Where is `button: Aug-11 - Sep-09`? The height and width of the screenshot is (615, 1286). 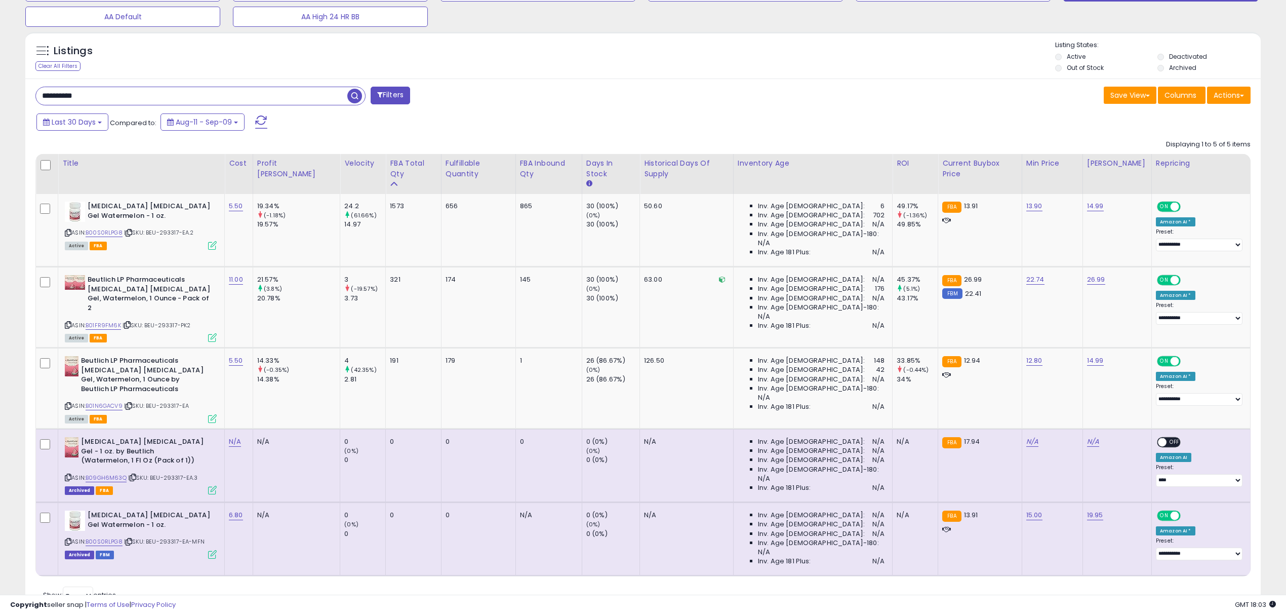
button: Aug-11 - Sep-09 is located at coordinates (202, 122).